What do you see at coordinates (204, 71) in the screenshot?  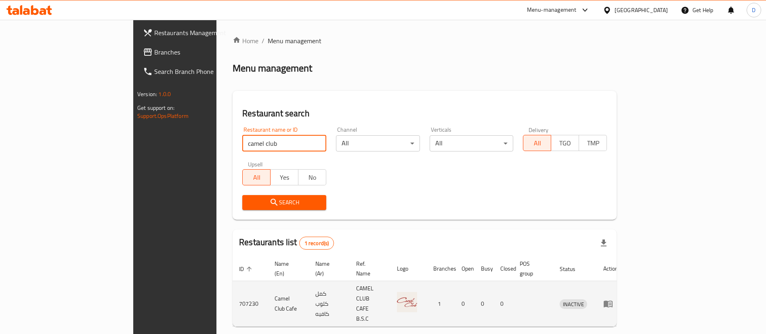 I see `span: Search Branch Phone` at bounding box center [204, 71].